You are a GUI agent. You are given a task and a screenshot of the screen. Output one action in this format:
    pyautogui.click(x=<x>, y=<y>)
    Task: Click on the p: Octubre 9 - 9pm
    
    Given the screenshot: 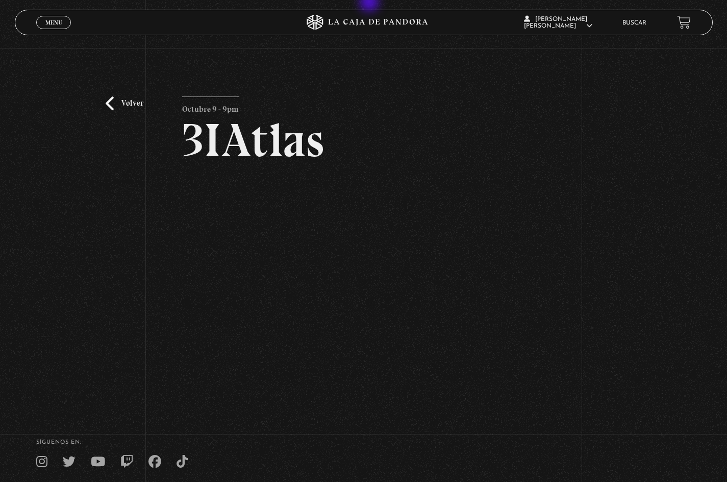 What is the action you would take?
    pyautogui.click(x=210, y=107)
    